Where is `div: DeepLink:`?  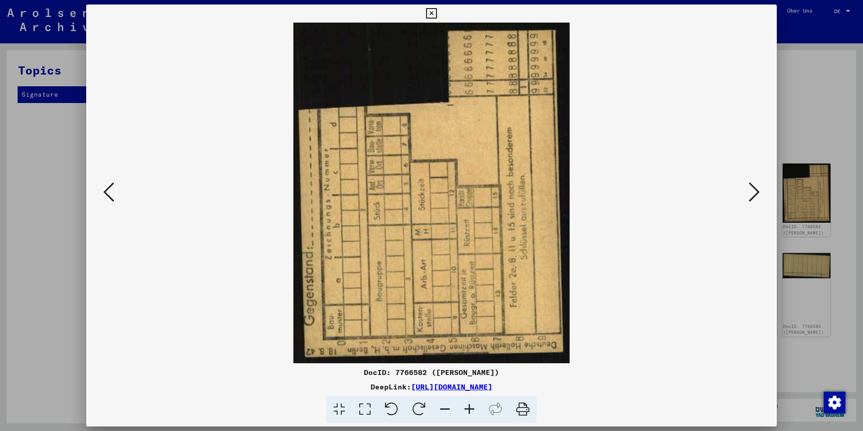
div: DeepLink: is located at coordinates (432, 387).